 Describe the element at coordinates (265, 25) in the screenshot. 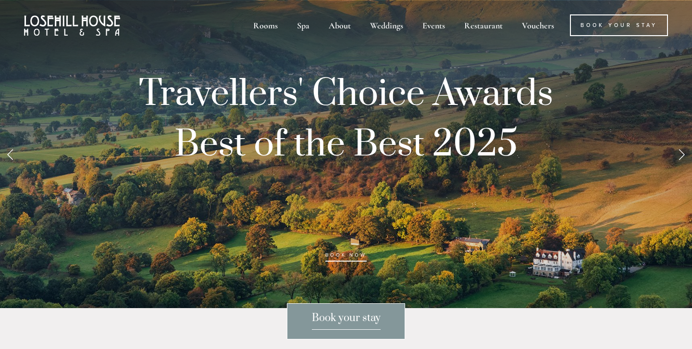

I see `div: Rooms` at that location.